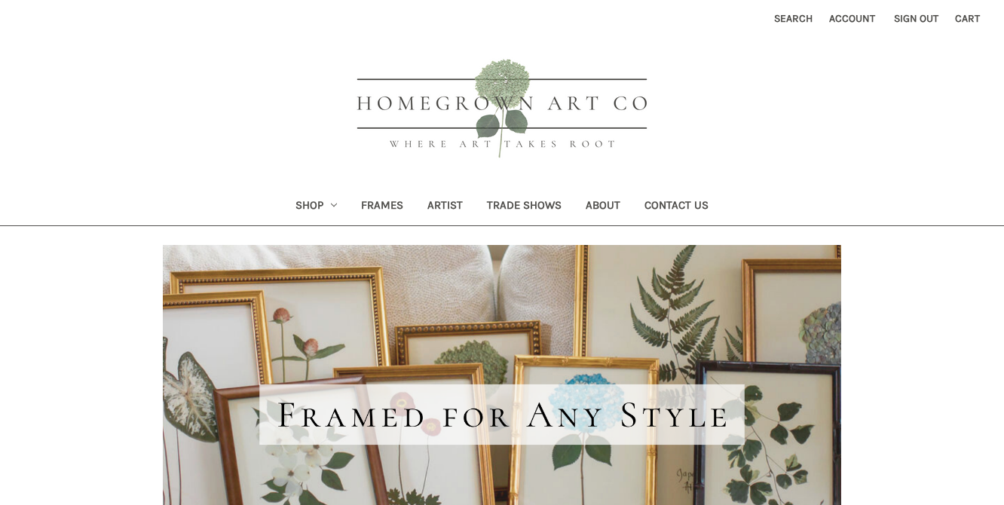  Describe the element at coordinates (502, 110) in the screenshot. I see `img: HOMEGROWN ART CO` at that location.